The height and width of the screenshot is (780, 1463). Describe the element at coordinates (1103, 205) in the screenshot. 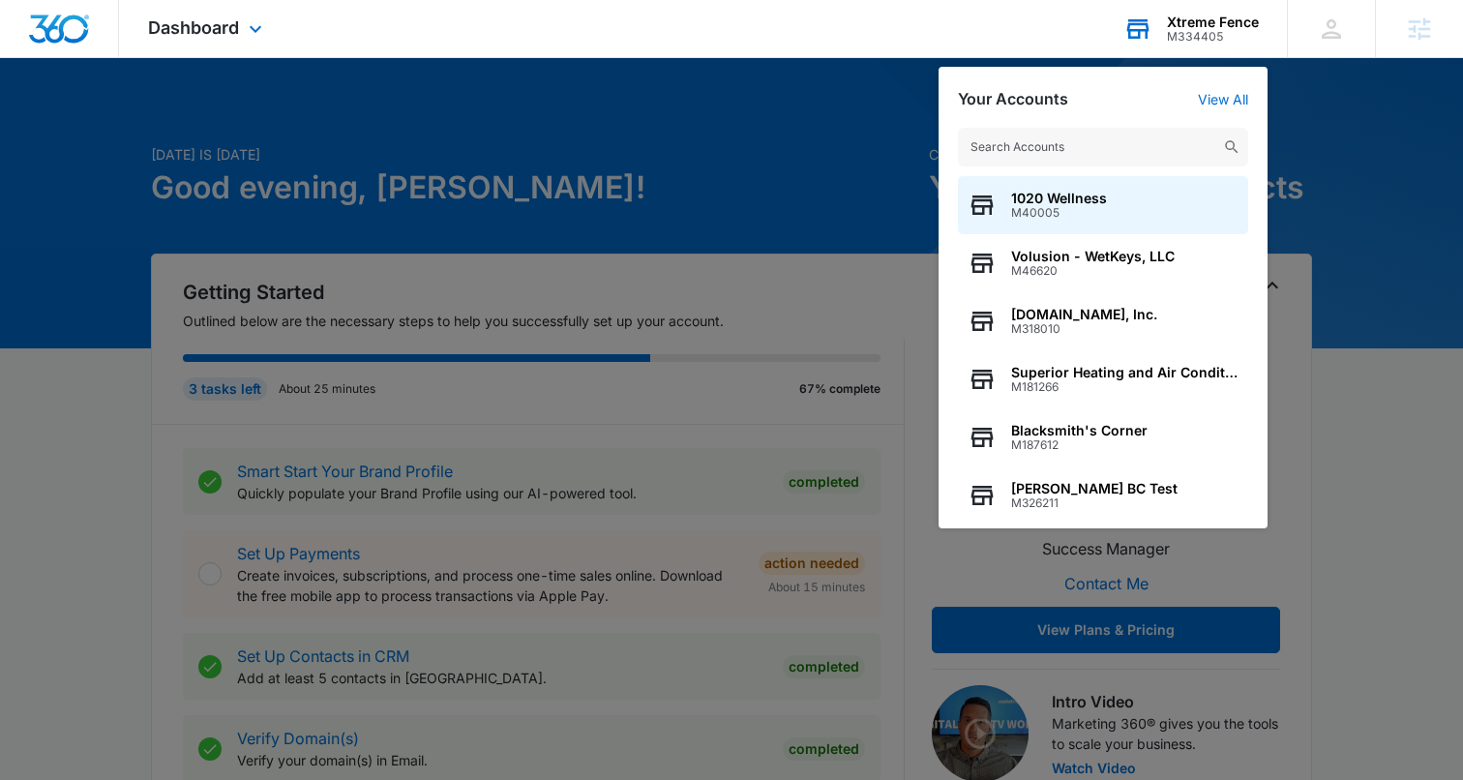

I see `button: 1020 WellnessM40005` at that location.